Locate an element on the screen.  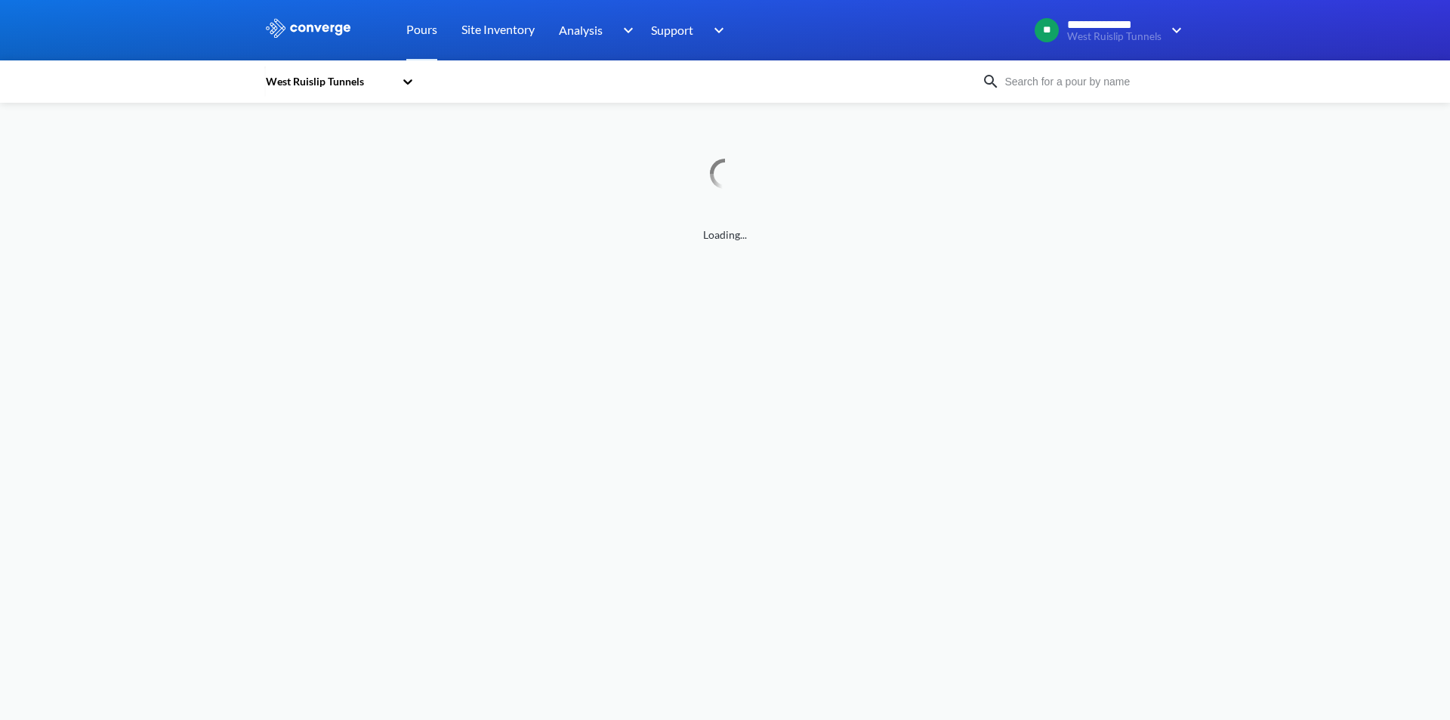
span: Support is located at coordinates (672, 29).